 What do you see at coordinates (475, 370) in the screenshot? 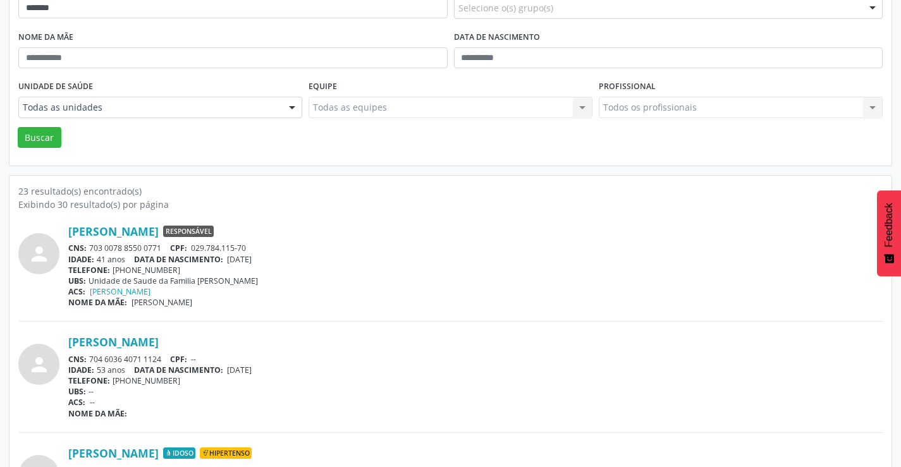
I see `div: 53 anos` at bounding box center [475, 370].